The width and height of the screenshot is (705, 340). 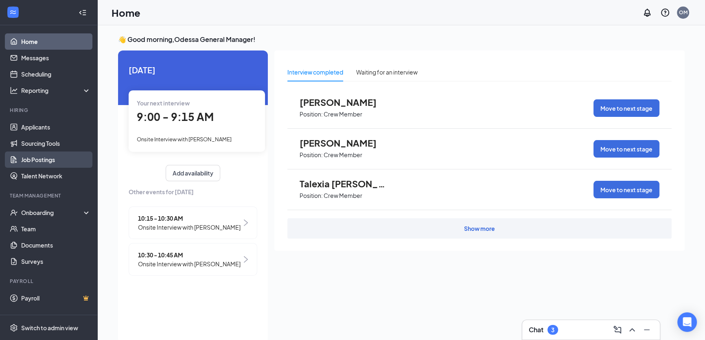 I want to click on a: Applicants, so click(x=56, y=127).